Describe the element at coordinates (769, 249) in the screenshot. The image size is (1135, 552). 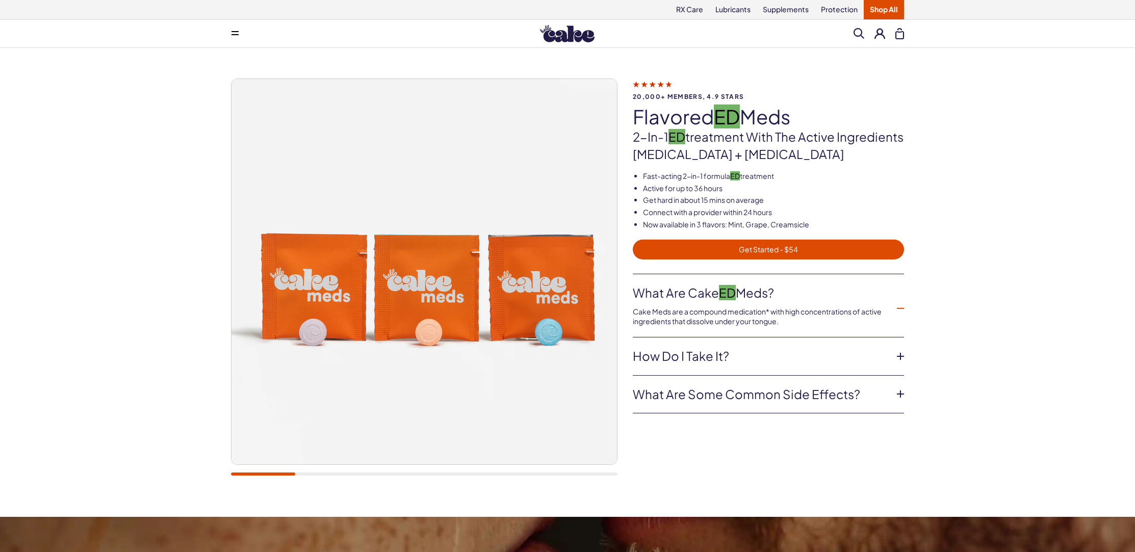
I see `span: Get Started - $54` at that location.